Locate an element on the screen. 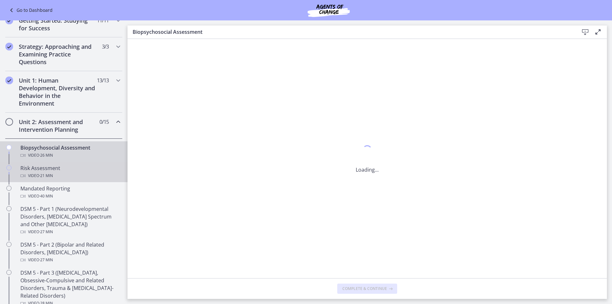 The height and width of the screenshot is (304, 612). span: Complete & continue is located at coordinates (364, 288).